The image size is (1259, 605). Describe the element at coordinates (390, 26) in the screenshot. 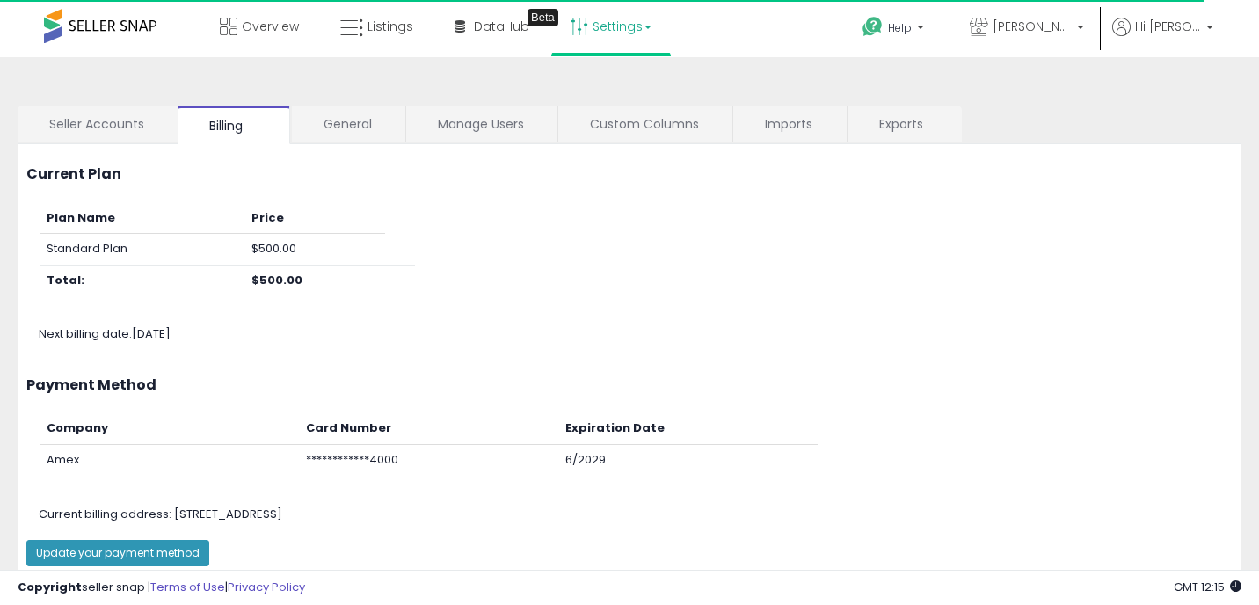

I see `span: Listings` at that location.